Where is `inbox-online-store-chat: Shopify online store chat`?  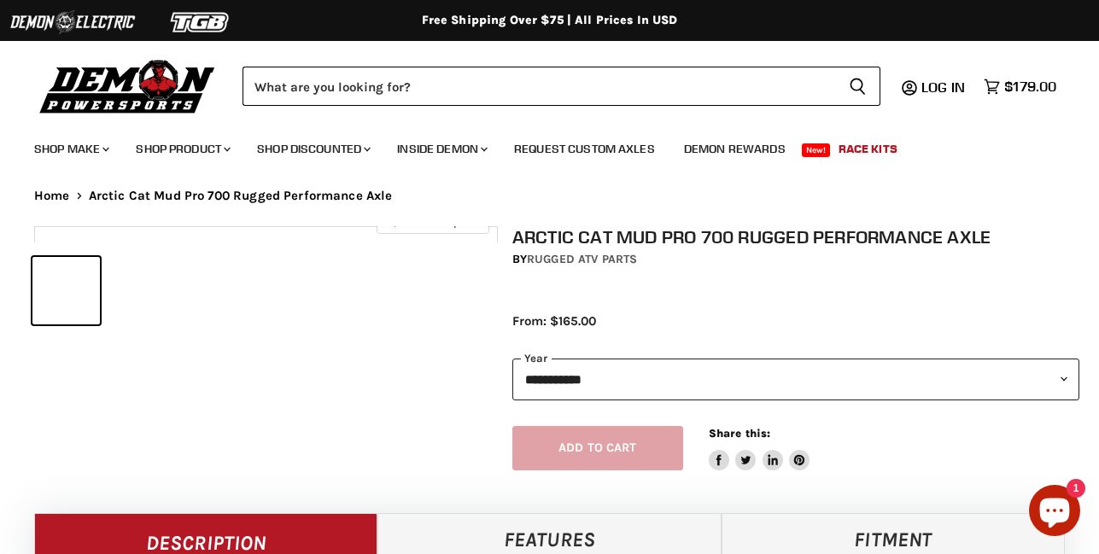 inbox-online-store-chat: Shopify online store chat is located at coordinates (1054, 512).